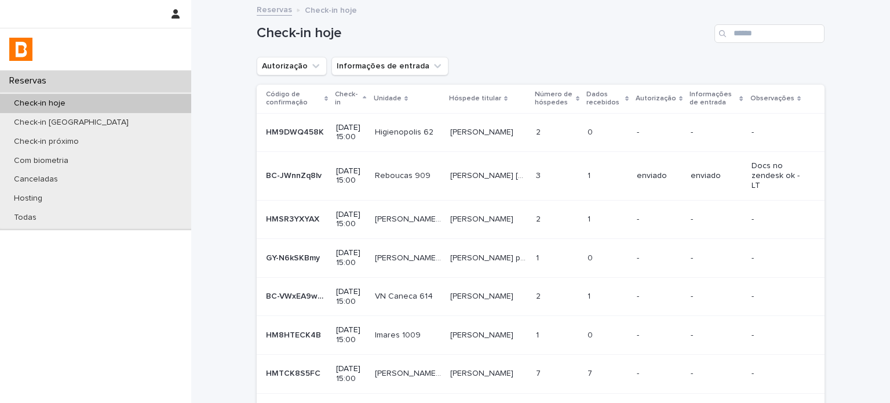 The image size is (890, 403). I want to click on p: HM9DWQ458K, so click(296, 131).